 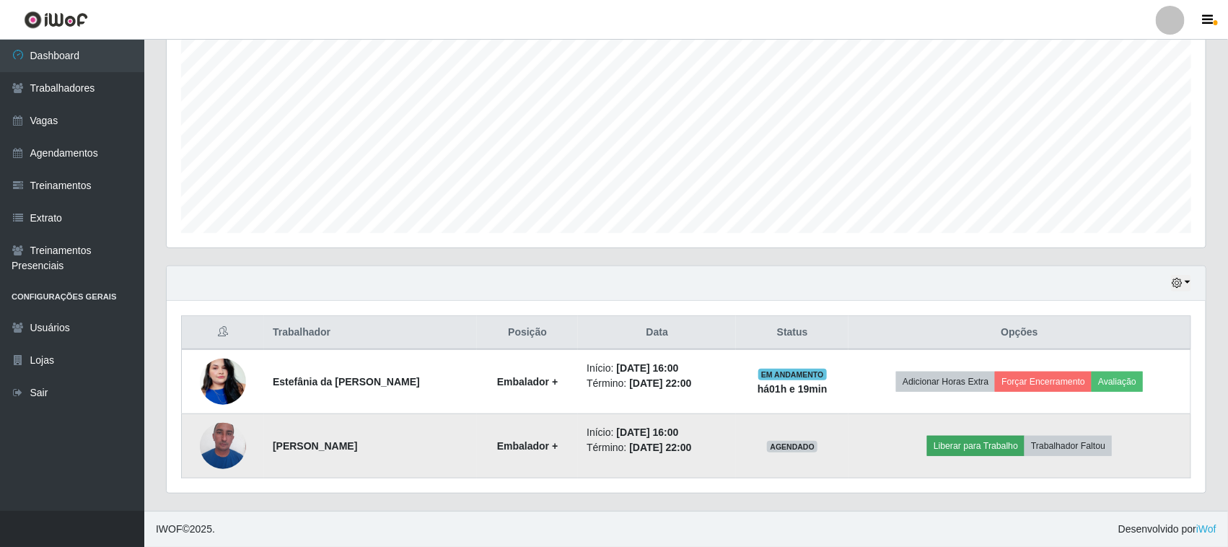 I want to click on img: CoreUI Logo, so click(x=56, y=19).